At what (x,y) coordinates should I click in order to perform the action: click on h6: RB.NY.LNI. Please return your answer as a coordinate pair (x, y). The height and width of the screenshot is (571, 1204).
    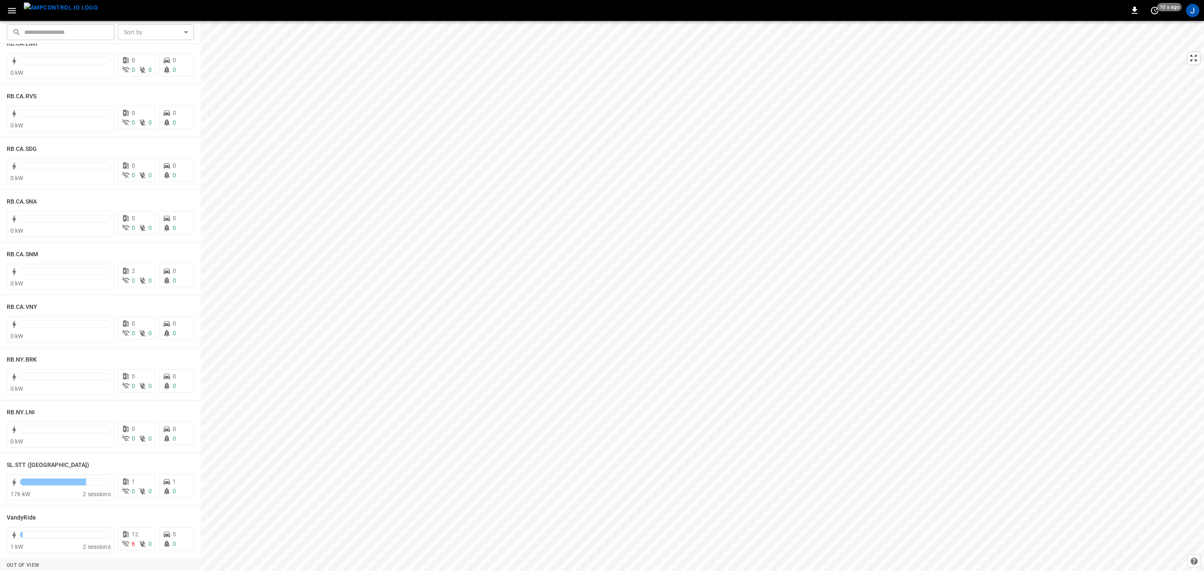
    Looking at the image, I should click on (20, 413).